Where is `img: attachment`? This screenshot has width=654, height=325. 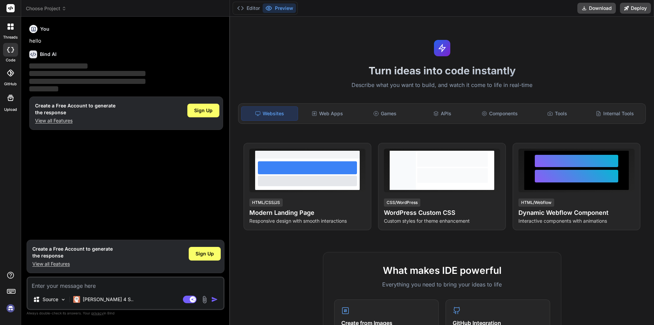
img: attachment is located at coordinates (204, 299).